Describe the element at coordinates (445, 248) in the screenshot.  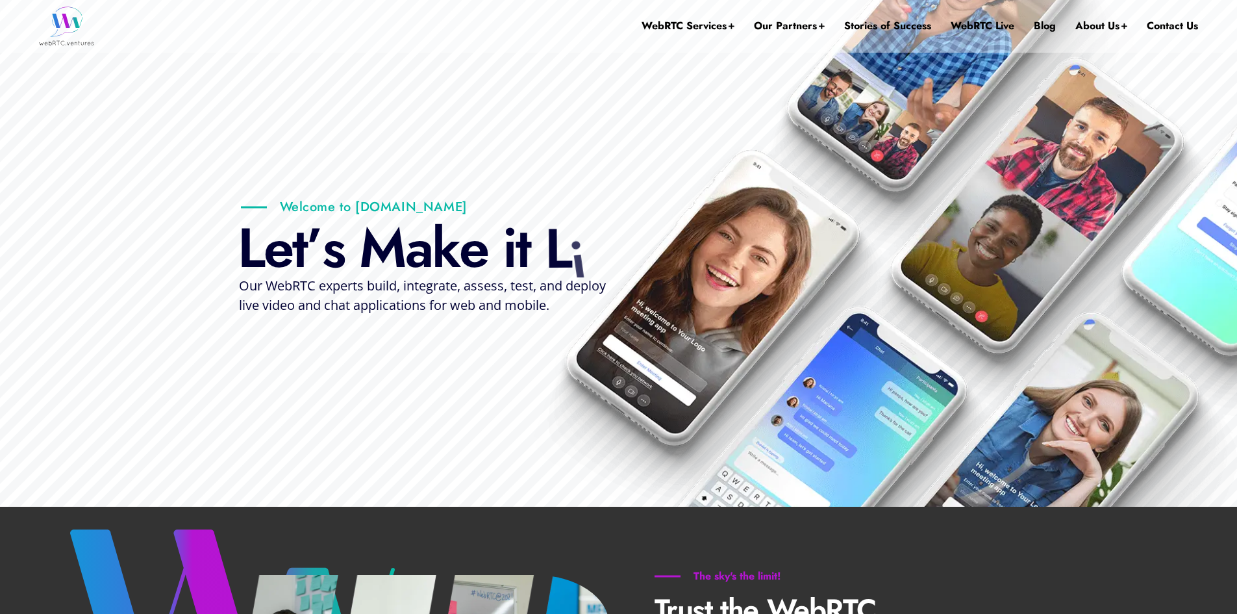
I see `div: k` at that location.